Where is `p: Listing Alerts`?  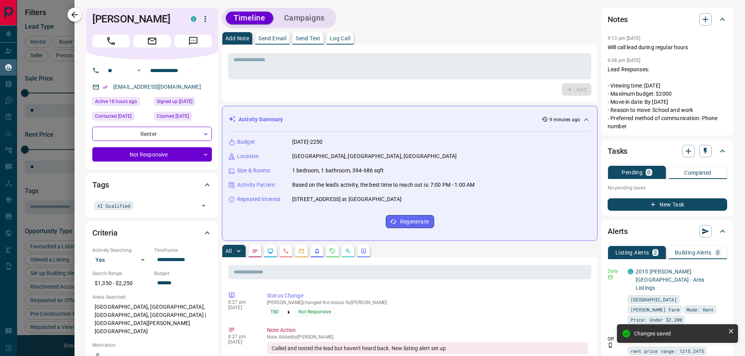 p: Listing Alerts is located at coordinates (632, 253).